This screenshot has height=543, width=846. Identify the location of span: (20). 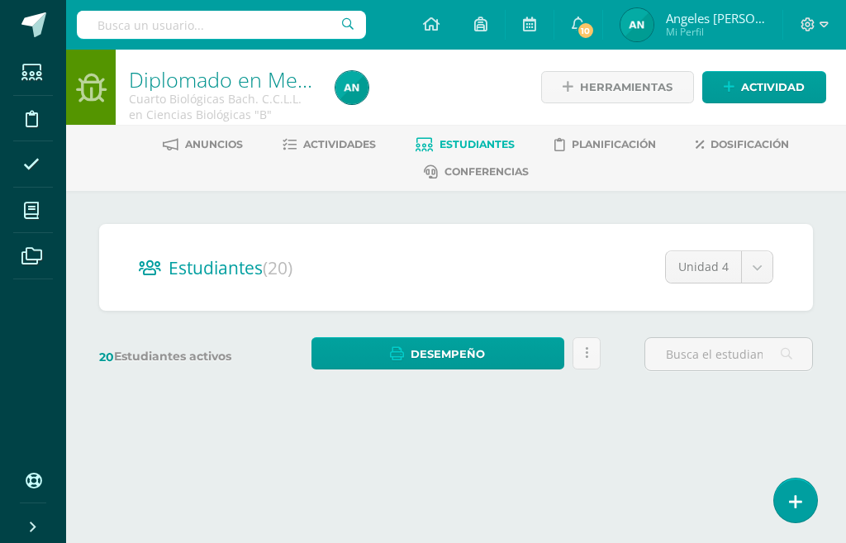
(278, 268).